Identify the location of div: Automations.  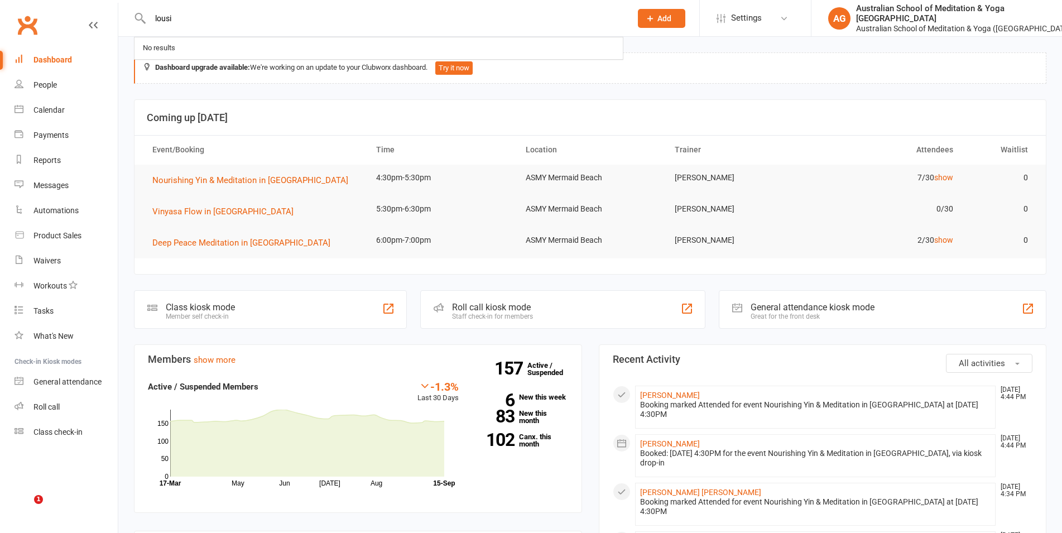
(56, 210).